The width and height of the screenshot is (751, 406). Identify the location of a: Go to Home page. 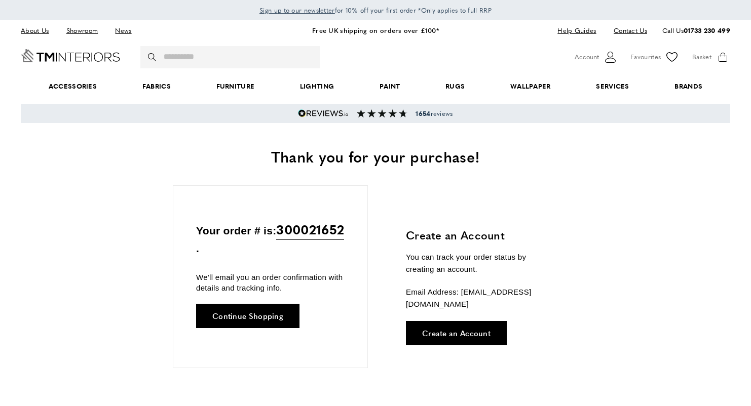
(70, 56).